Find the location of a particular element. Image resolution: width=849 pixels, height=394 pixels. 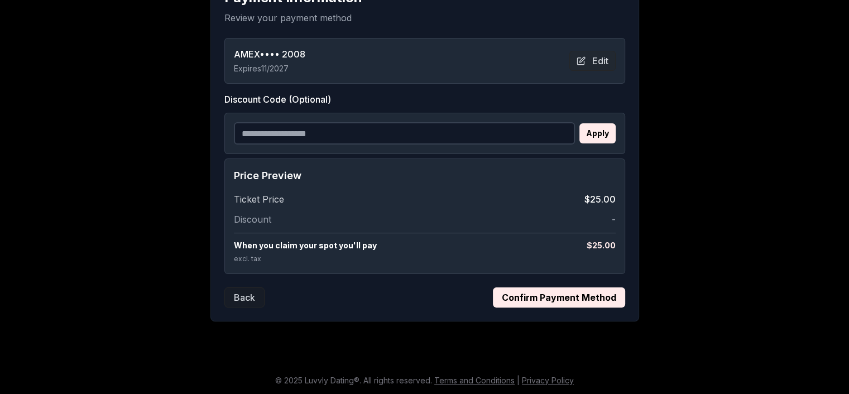

button: Confirm Payment Method is located at coordinates (559, 298).